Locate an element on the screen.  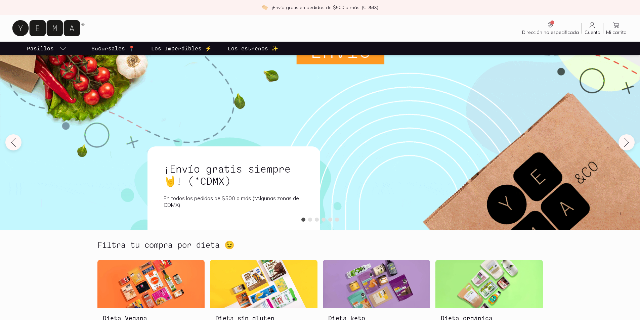
a: Dirección no especificada is located at coordinates (550, 28).